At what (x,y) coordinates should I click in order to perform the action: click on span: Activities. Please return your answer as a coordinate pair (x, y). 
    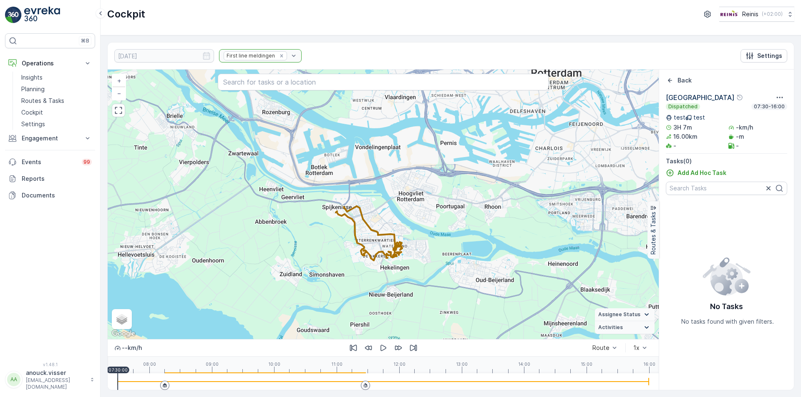
    Looking at the image, I should click on (610, 328).